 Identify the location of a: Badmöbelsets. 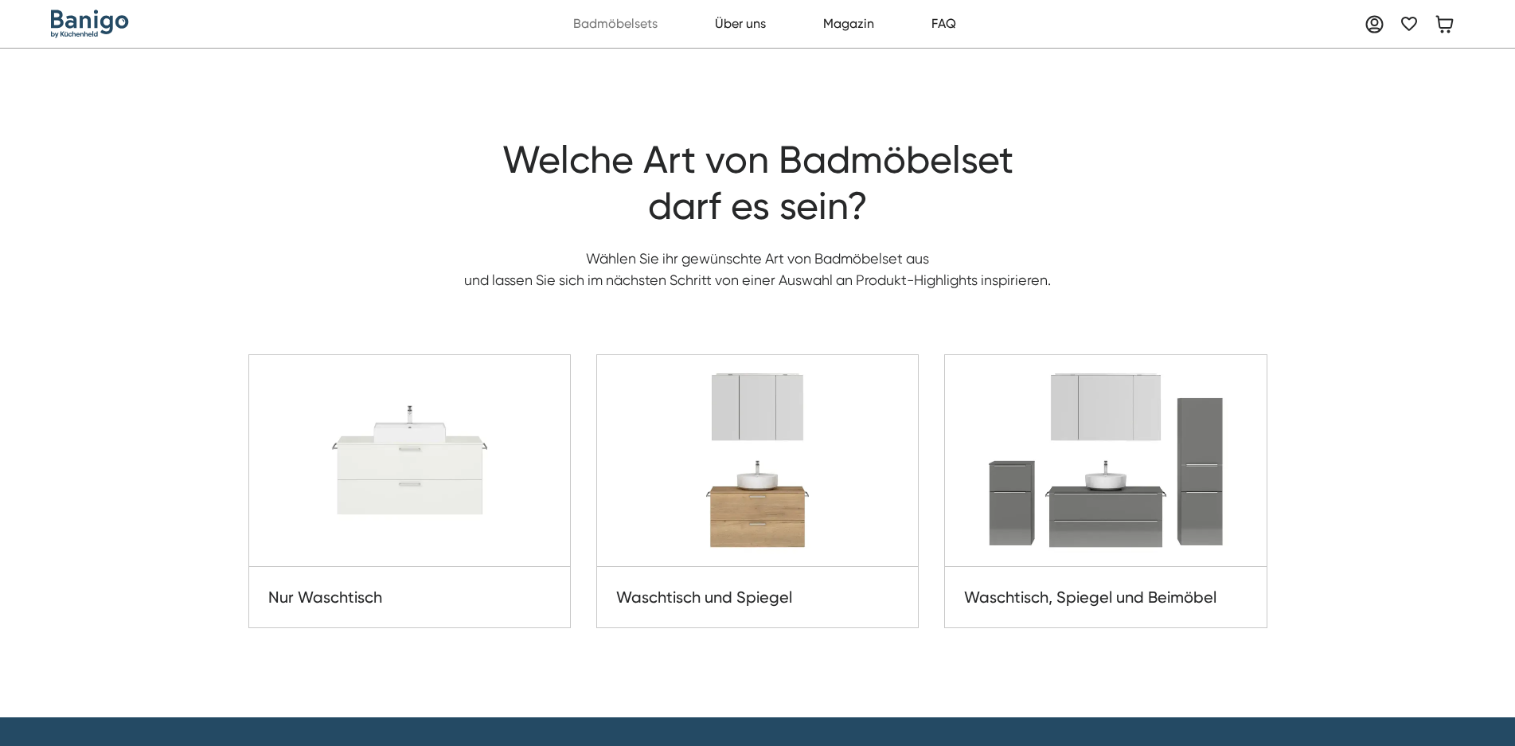
(615, 24).